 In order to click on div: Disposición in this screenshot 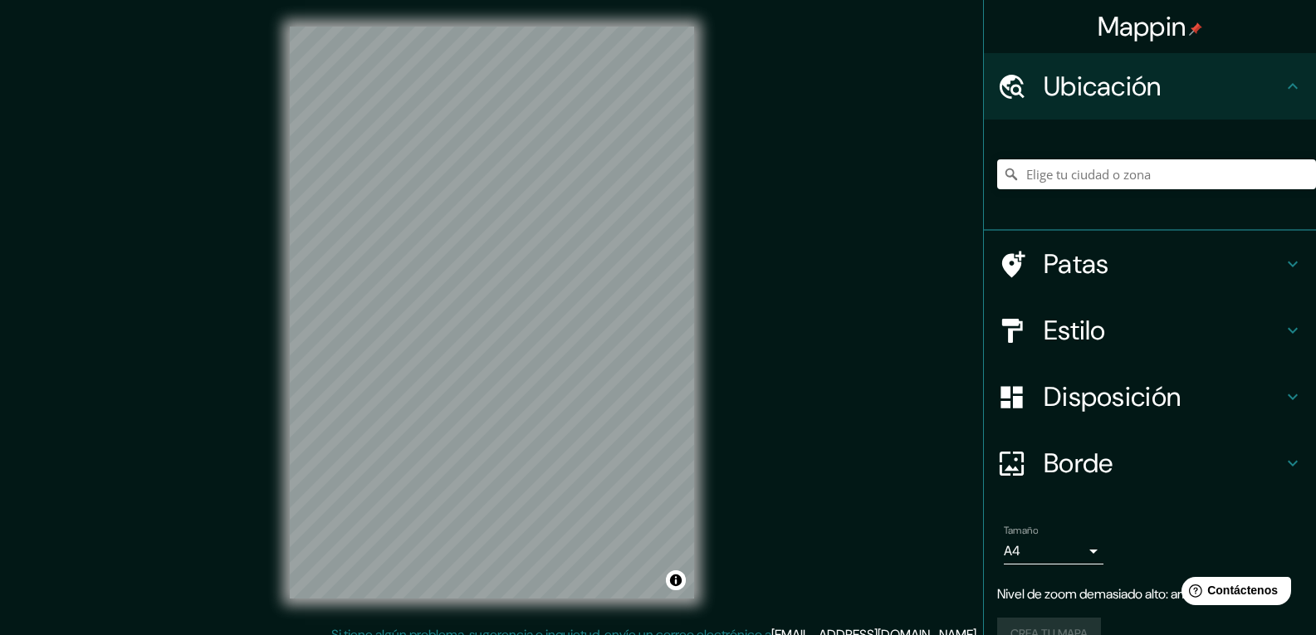, I will do `click(1150, 397)`.